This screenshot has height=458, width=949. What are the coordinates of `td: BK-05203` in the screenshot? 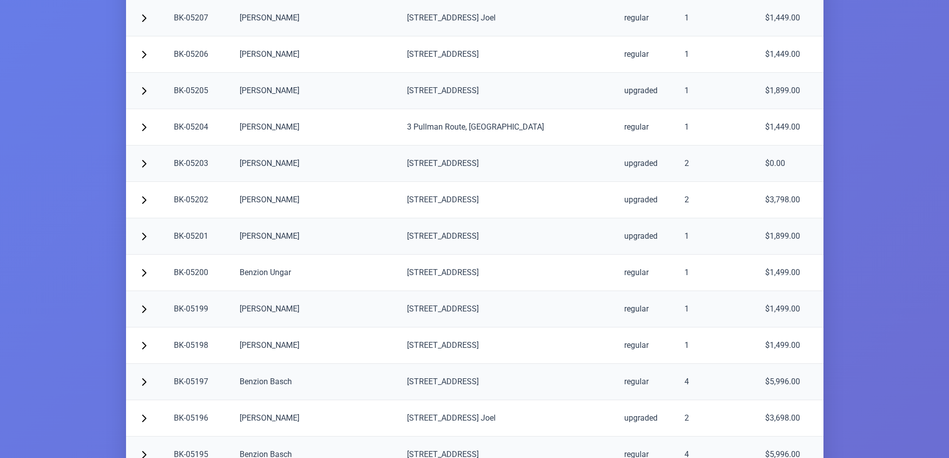 It's located at (199, 163).